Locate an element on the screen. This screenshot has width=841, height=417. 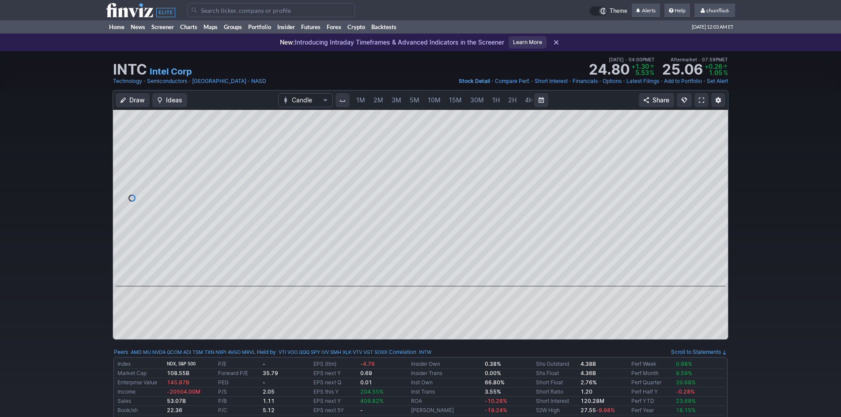
a: Short Float is located at coordinates (549, 383).